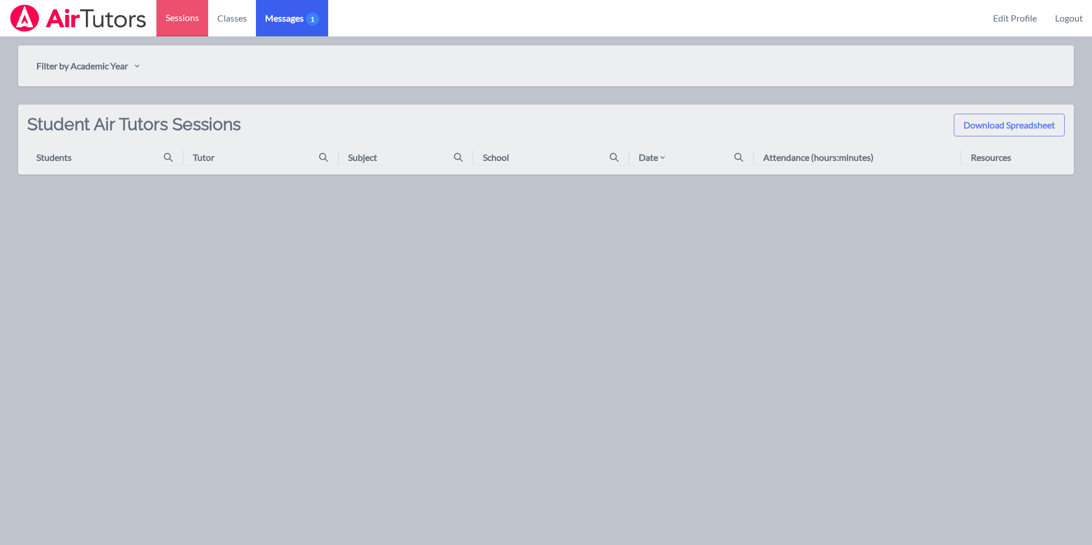 The image size is (1092, 545). I want to click on div: Tutor, so click(204, 158).